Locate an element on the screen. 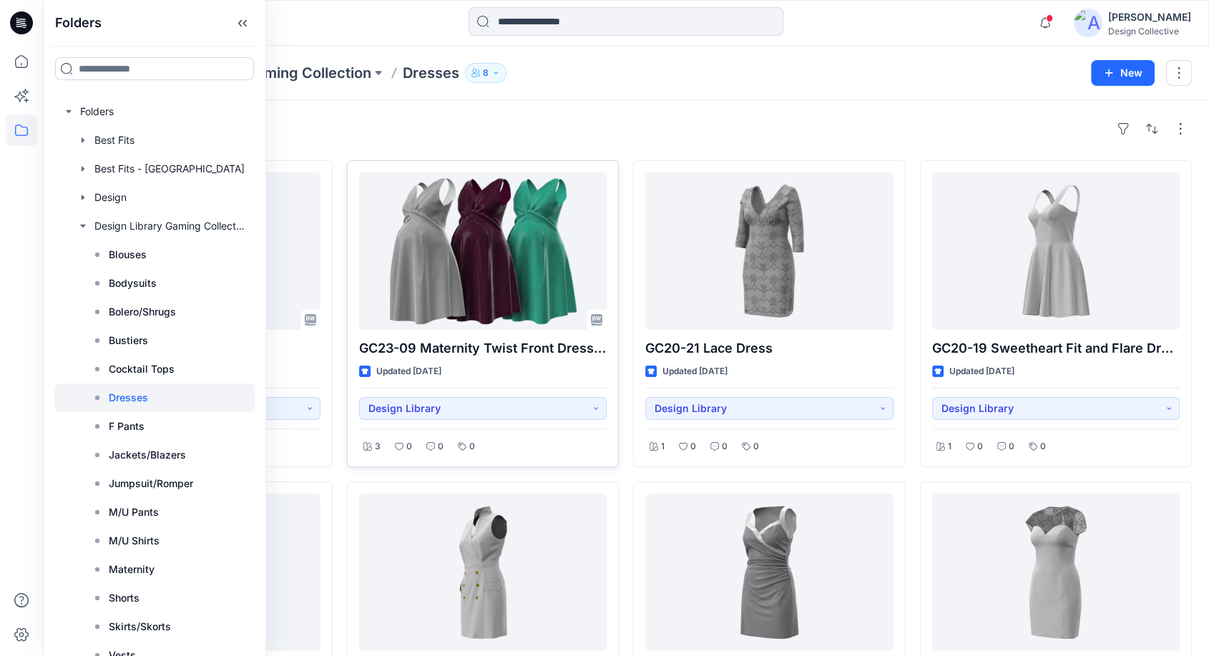  button: New is located at coordinates (1123, 73).